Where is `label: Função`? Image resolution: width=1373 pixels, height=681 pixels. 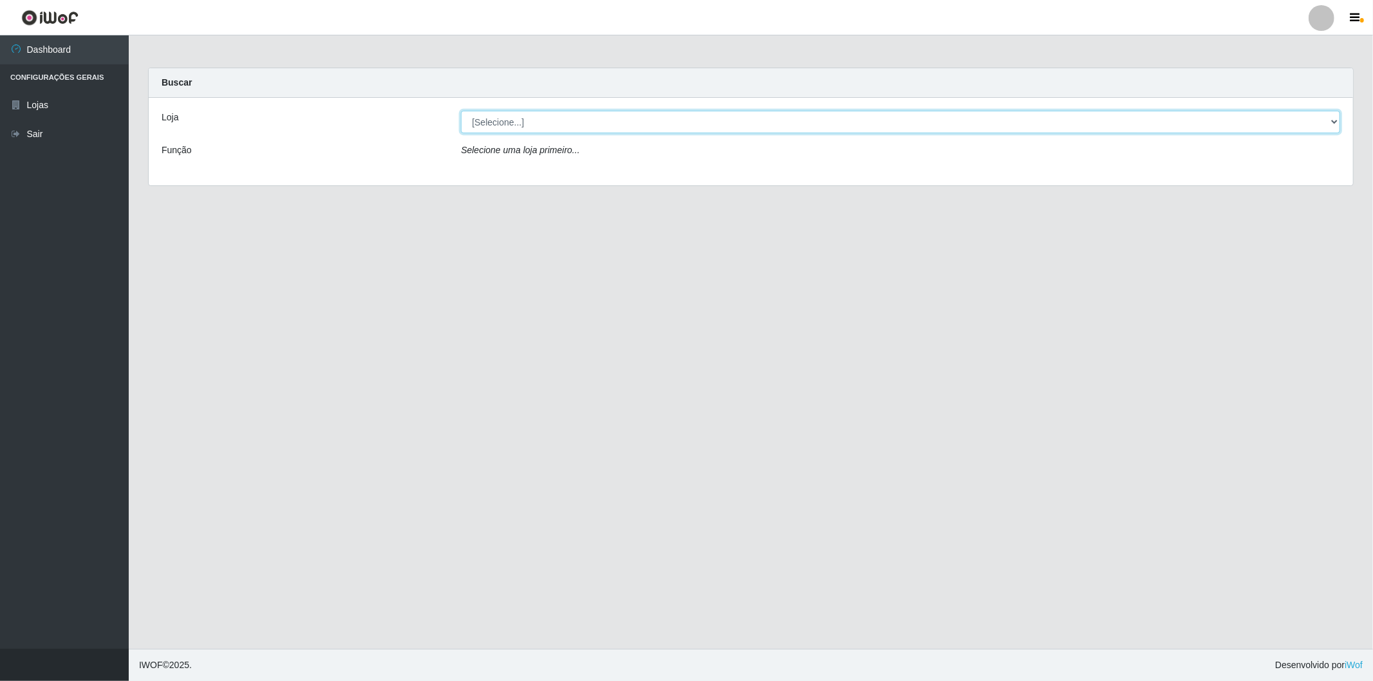 label: Função is located at coordinates (176, 150).